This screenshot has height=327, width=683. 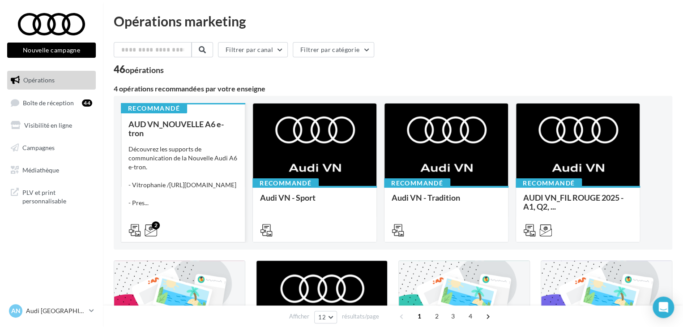 What do you see at coordinates (48, 125) in the screenshot?
I see `span: Visibilité en ligne` at bounding box center [48, 125].